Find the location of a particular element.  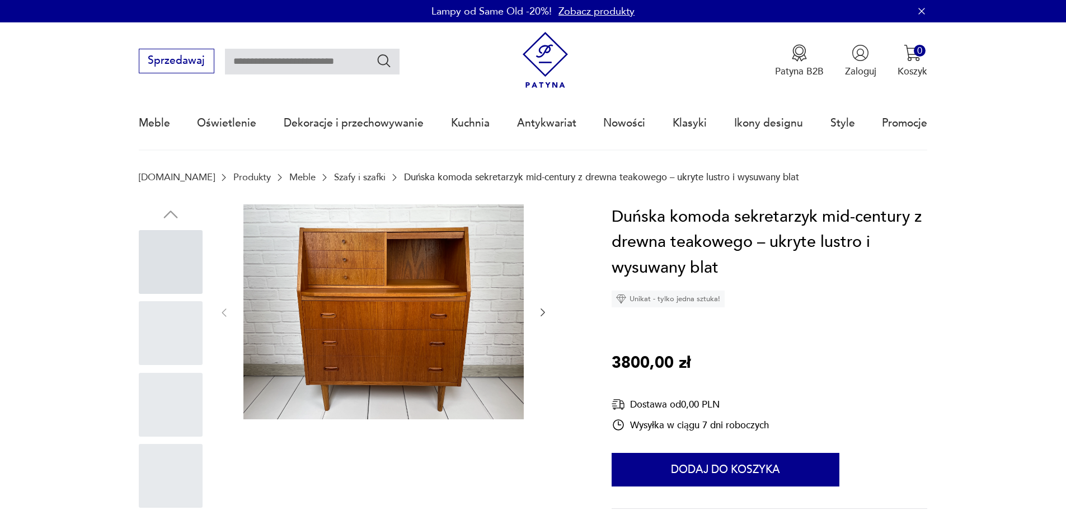

img: Zdjęcie produktu Duńska komoda sekretarzyk mid-century z drewna teakowego – ukryte lustro i wysuw... is located at coordinates (383, 312).